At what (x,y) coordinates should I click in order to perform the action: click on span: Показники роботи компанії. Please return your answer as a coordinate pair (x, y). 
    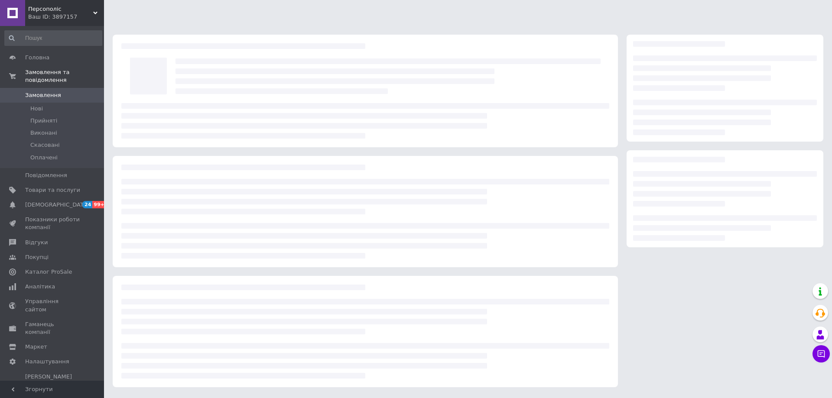
    Looking at the image, I should click on (52, 223).